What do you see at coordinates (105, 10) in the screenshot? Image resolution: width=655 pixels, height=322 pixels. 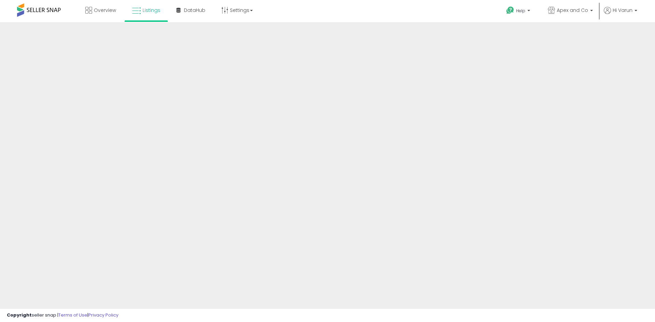 I see `span: Overview` at bounding box center [105, 10].